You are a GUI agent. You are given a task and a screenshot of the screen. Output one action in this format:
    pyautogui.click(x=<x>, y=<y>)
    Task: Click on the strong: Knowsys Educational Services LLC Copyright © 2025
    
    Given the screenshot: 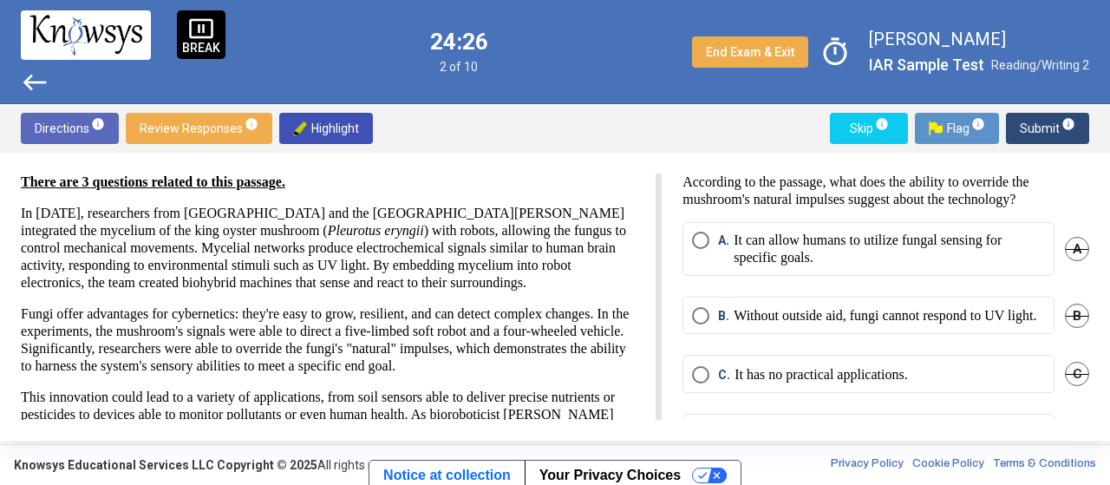 What is the action you would take?
    pyautogui.click(x=166, y=465)
    